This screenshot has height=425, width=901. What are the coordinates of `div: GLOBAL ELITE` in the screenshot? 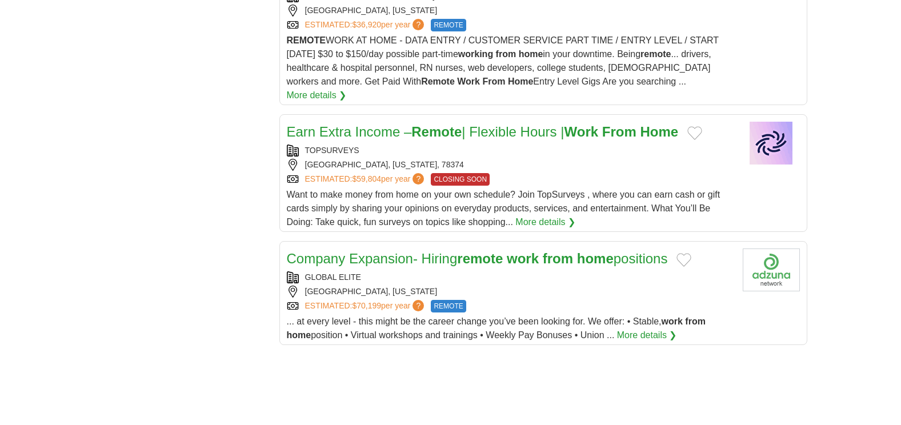 It's located at (510, 277).